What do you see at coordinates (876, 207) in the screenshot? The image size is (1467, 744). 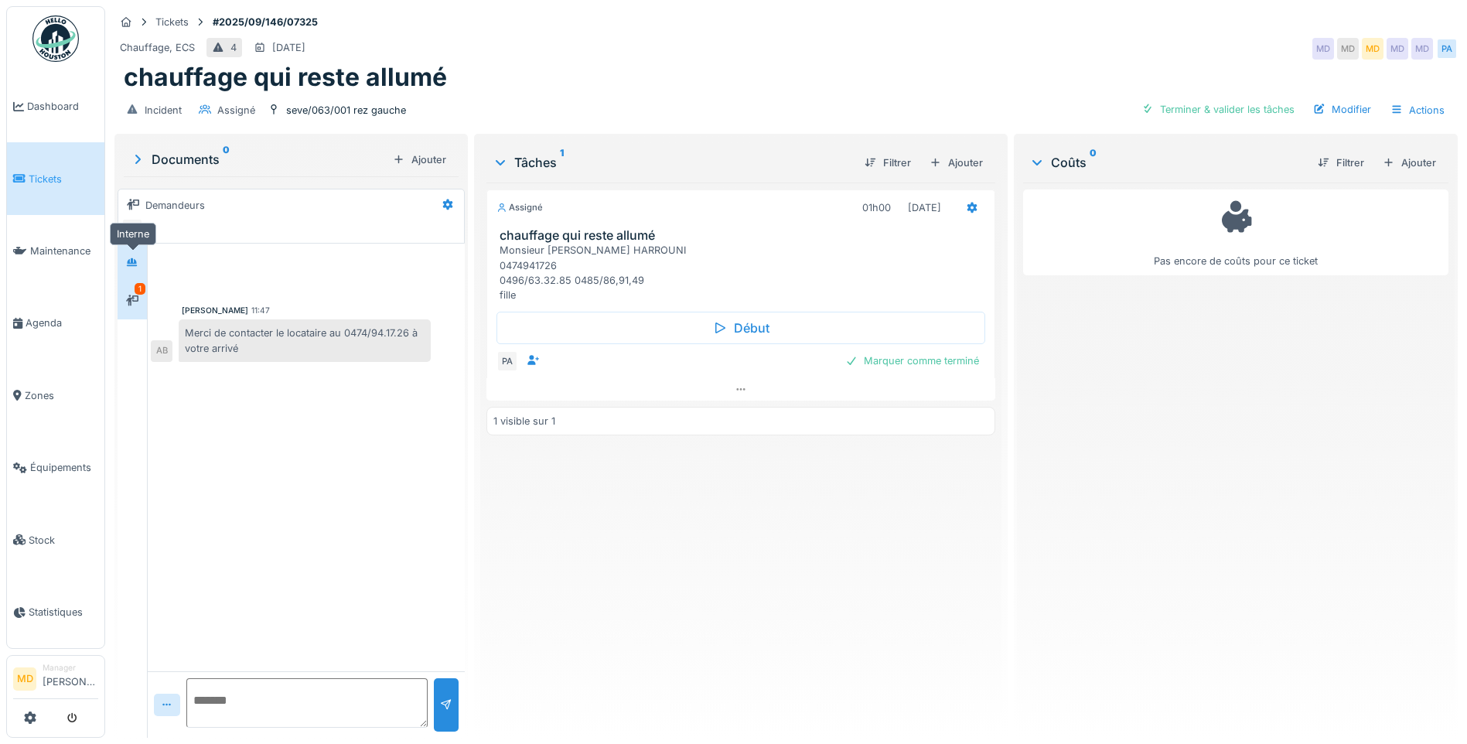 I see `div: 01h00` at bounding box center [876, 207].